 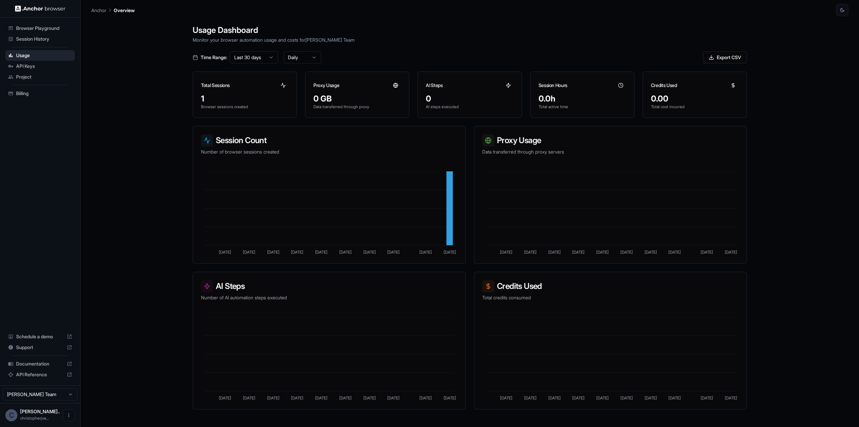 I want to click on div: 0 GB, so click(x=357, y=99).